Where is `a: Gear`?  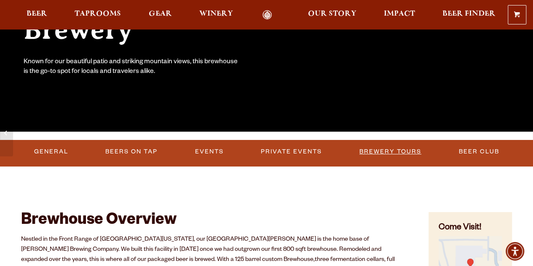
a: Gear is located at coordinates (160, 15).